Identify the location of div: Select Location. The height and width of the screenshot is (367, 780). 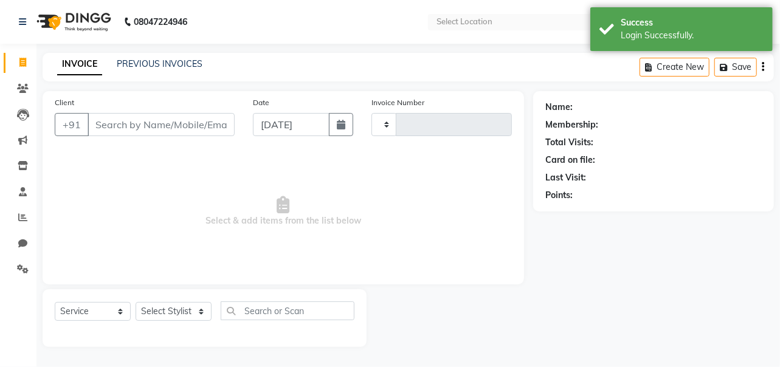
(464, 22).